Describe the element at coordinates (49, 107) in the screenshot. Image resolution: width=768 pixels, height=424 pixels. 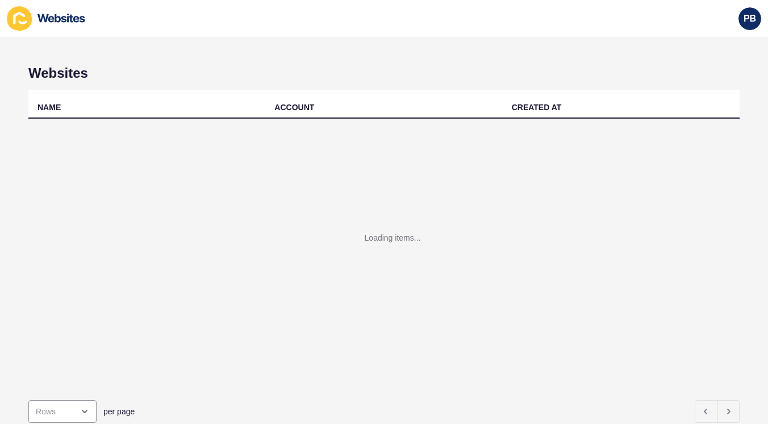
I see `div: NAME` at that location.